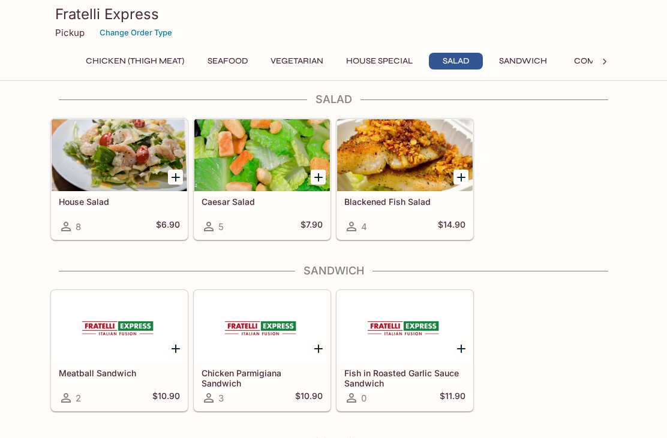  What do you see at coordinates (364, 227) in the screenshot?
I see `span: 4` at bounding box center [364, 227].